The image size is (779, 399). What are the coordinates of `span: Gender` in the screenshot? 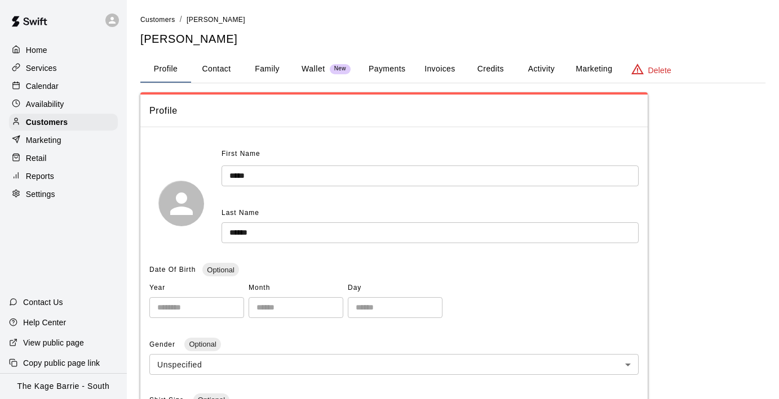 It's located at (163, 345).